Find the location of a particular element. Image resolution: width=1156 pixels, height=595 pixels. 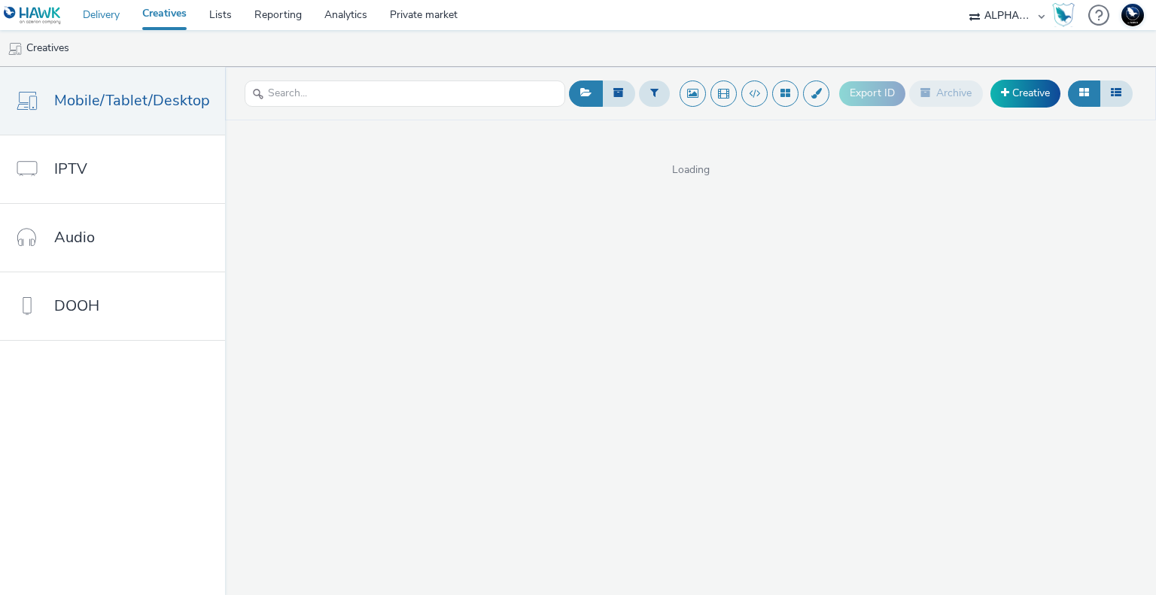

span: DOOH is located at coordinates (77, 305).